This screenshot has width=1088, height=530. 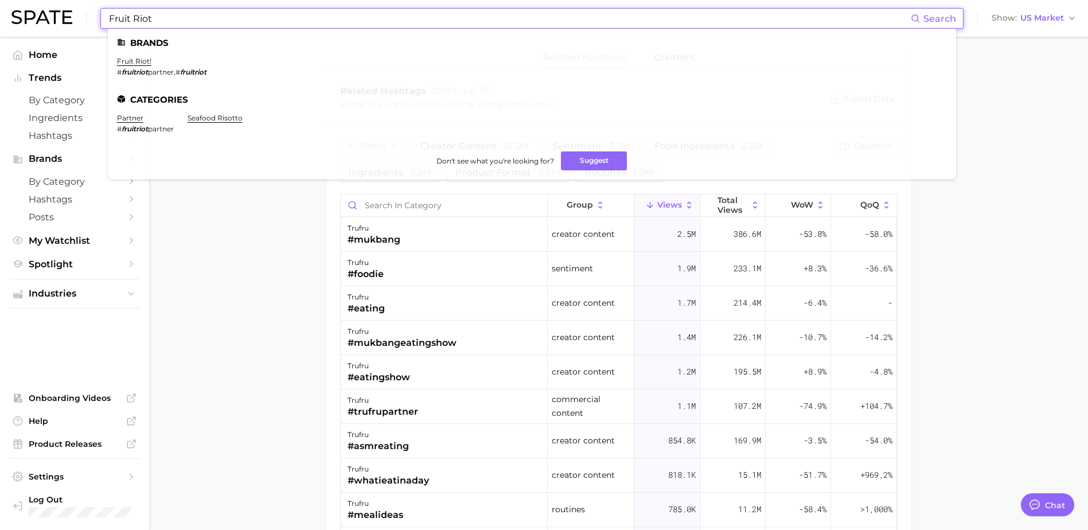 I want to click on span: -36.6%, so click(x=878, y=268).